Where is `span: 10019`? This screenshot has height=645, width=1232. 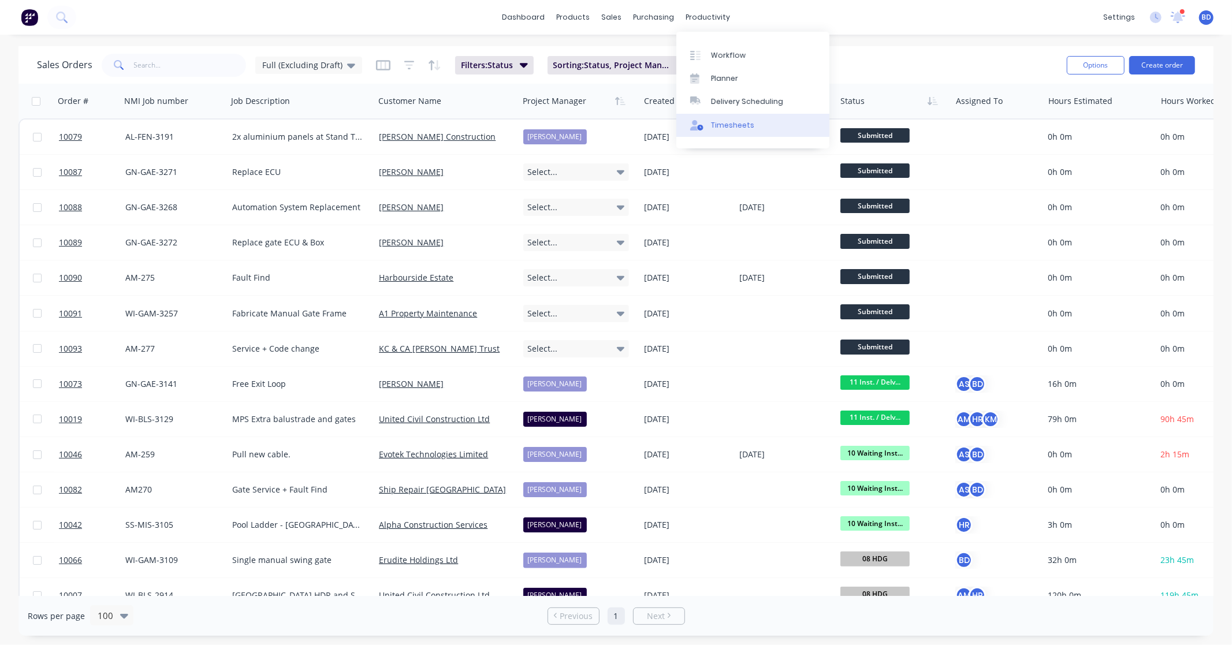
span: 10019 is located at coordinates (70, 419).